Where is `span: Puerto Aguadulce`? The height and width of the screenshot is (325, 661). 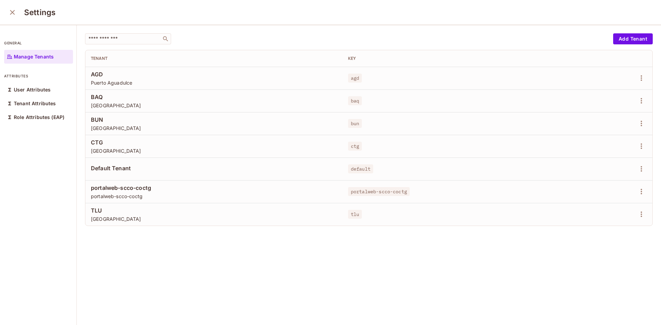
span: Puerto Aguadulce is located at coordinates (214, 83).